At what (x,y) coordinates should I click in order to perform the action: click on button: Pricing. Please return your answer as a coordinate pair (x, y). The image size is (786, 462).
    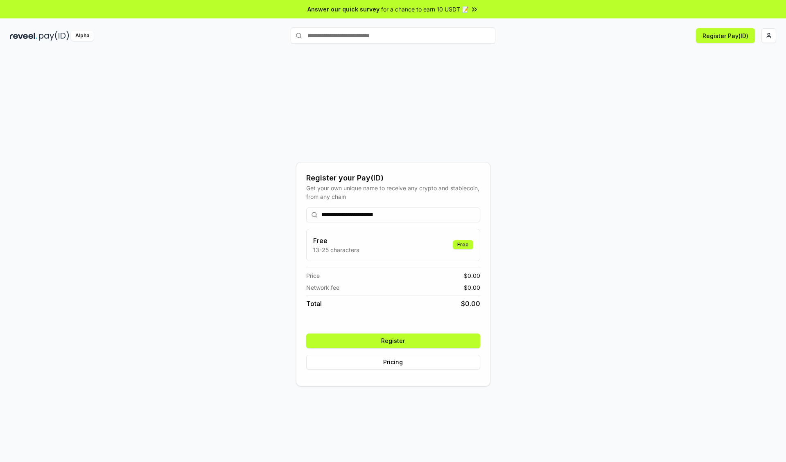
    Looking at the image, I should click on (393, 362).